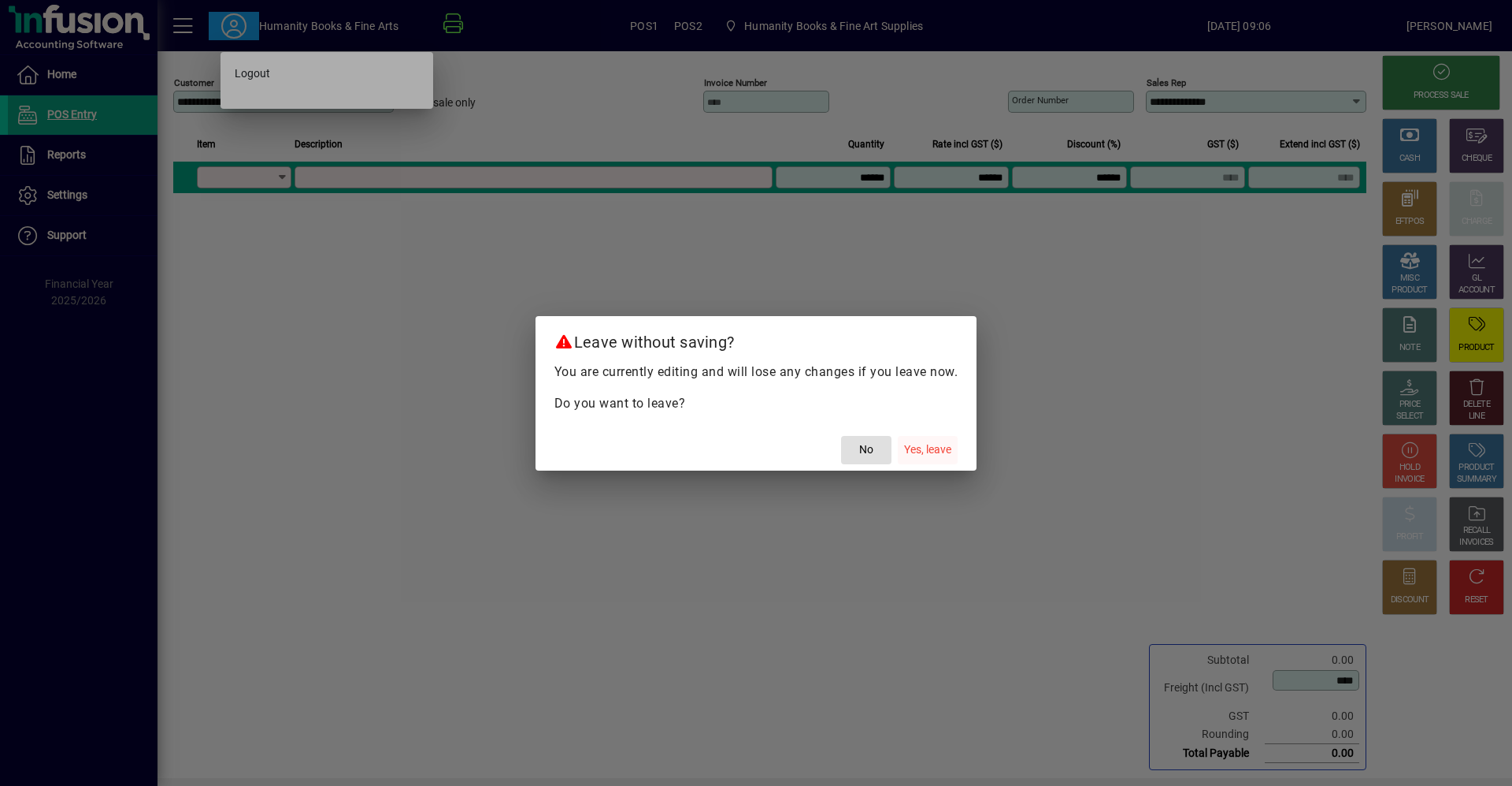 This screenshot has height=786, width=1512. What do you see at coordinates (927, 450) in the screenshot?
I see `button: Yes, leave` at bounding box center [927, 450].